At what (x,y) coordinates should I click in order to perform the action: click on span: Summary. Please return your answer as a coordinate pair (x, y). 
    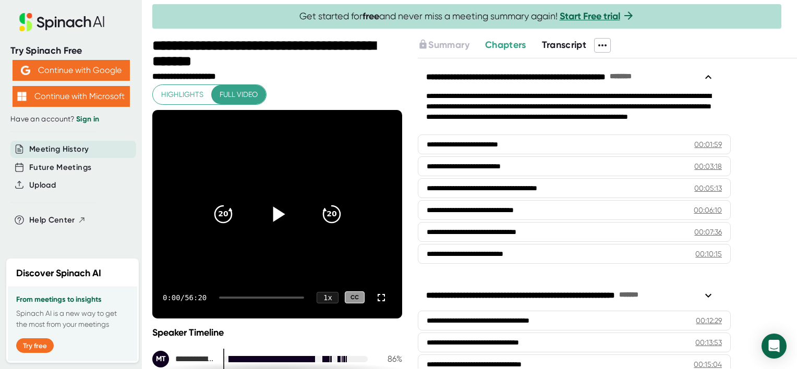
    Looking at the image, I should click on (449, 45).